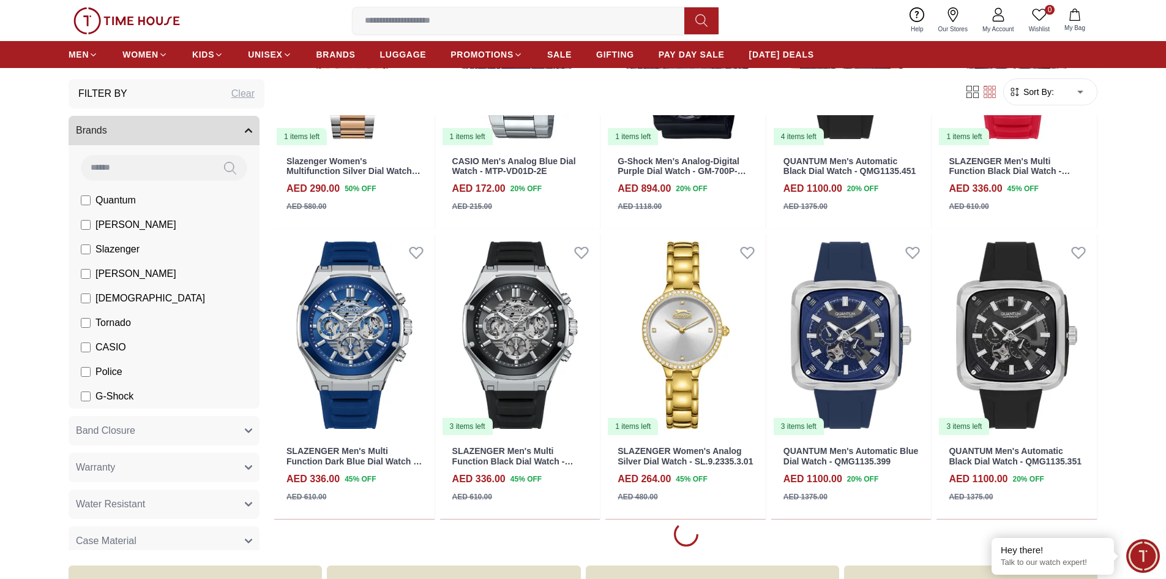 The image size is (1166, 579). What do you see at coordinates (269, 54) in the screenshot?
I see `a: UNISEX` at bounding box center [269, 54].